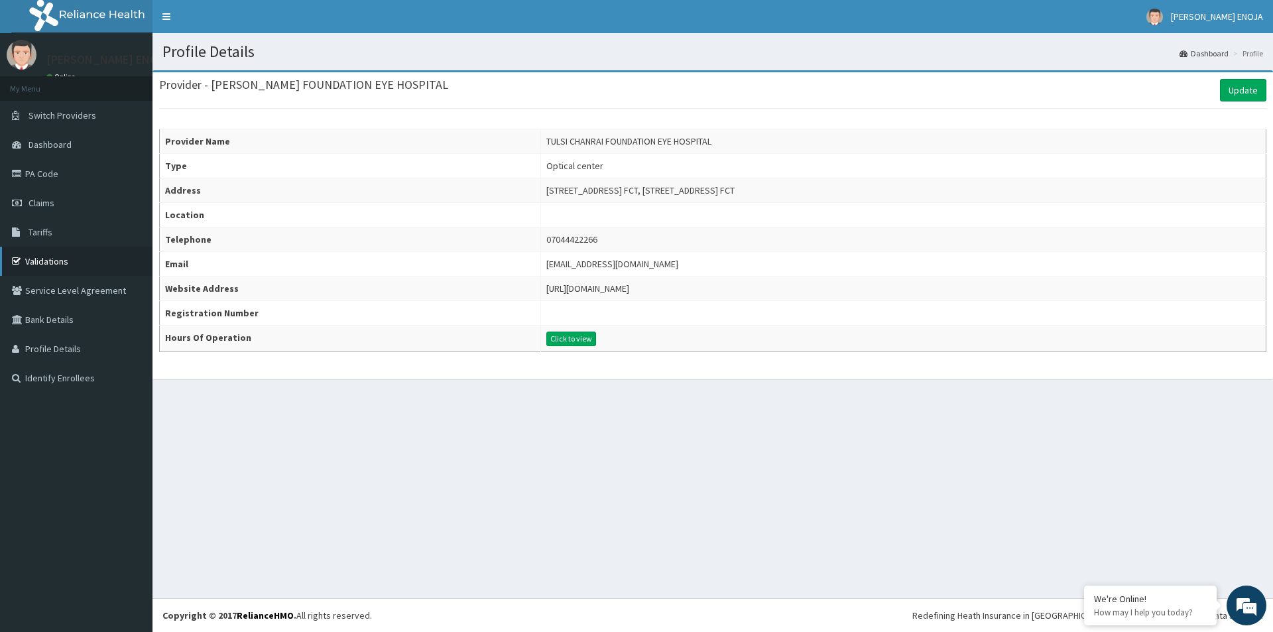  Describe the element at coordinates (62, 115) in the screenshot. I see `span: Switch Providers` at that location.